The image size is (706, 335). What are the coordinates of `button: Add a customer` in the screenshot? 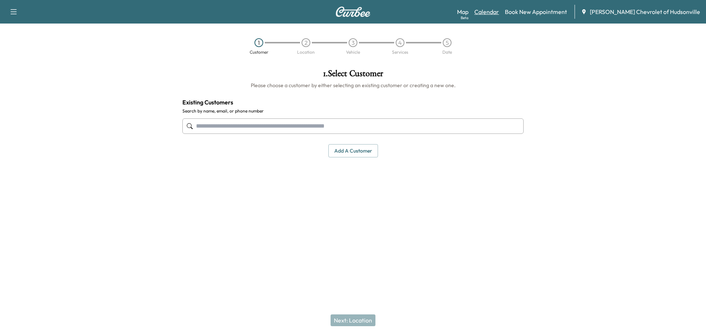 It's located at (353, 151).